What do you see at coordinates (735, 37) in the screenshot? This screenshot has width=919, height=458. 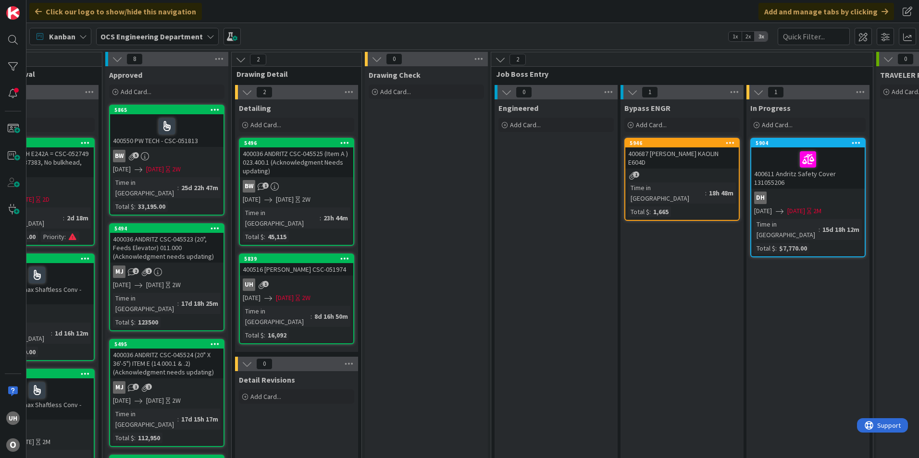 I see `span: 1x` at bounding box center [735, 37].